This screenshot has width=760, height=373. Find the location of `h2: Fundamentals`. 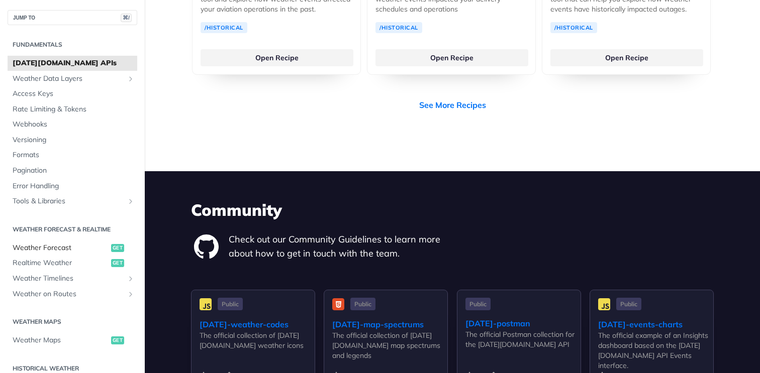

h2: Fundamentals is located at coordinates (72, 45).